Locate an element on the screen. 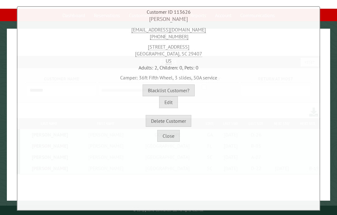  button: Blacklist Customer? is located at coordinates (168, 90).